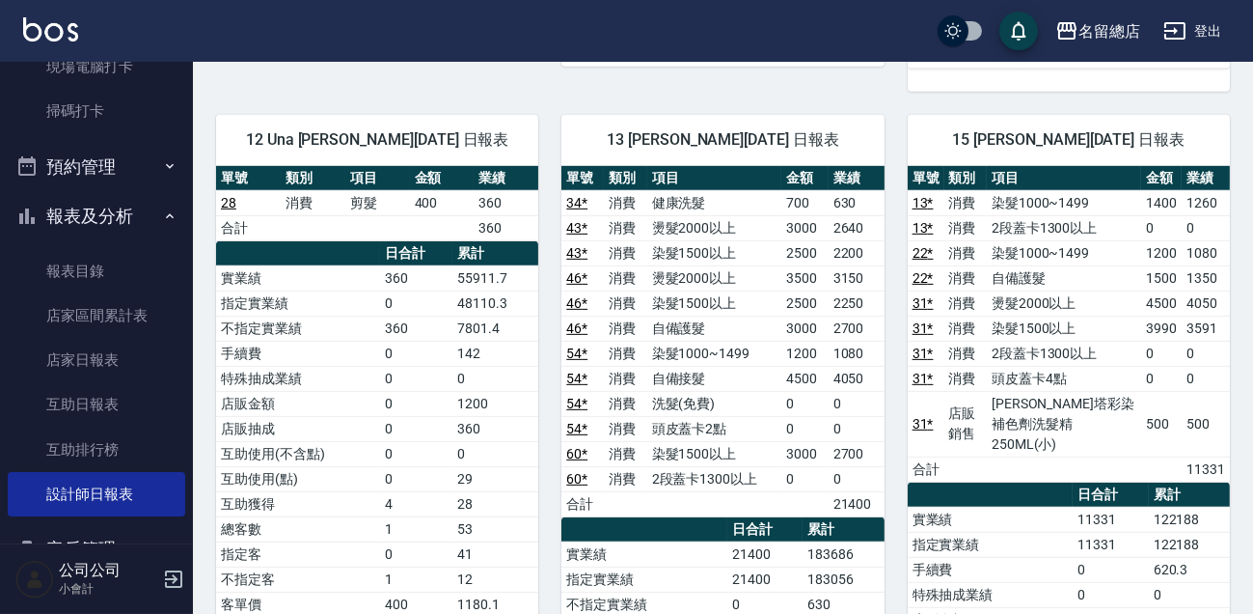  I want to click on td: 1, so click(416, 579).